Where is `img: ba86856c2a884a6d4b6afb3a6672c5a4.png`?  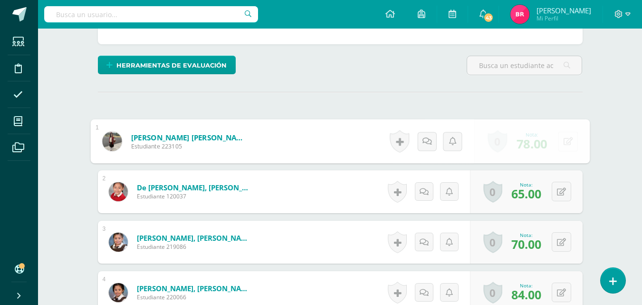 img: ba86856c2a884a6d4b6afb3a6672c5a4.png is located at coordinates (118, 191).